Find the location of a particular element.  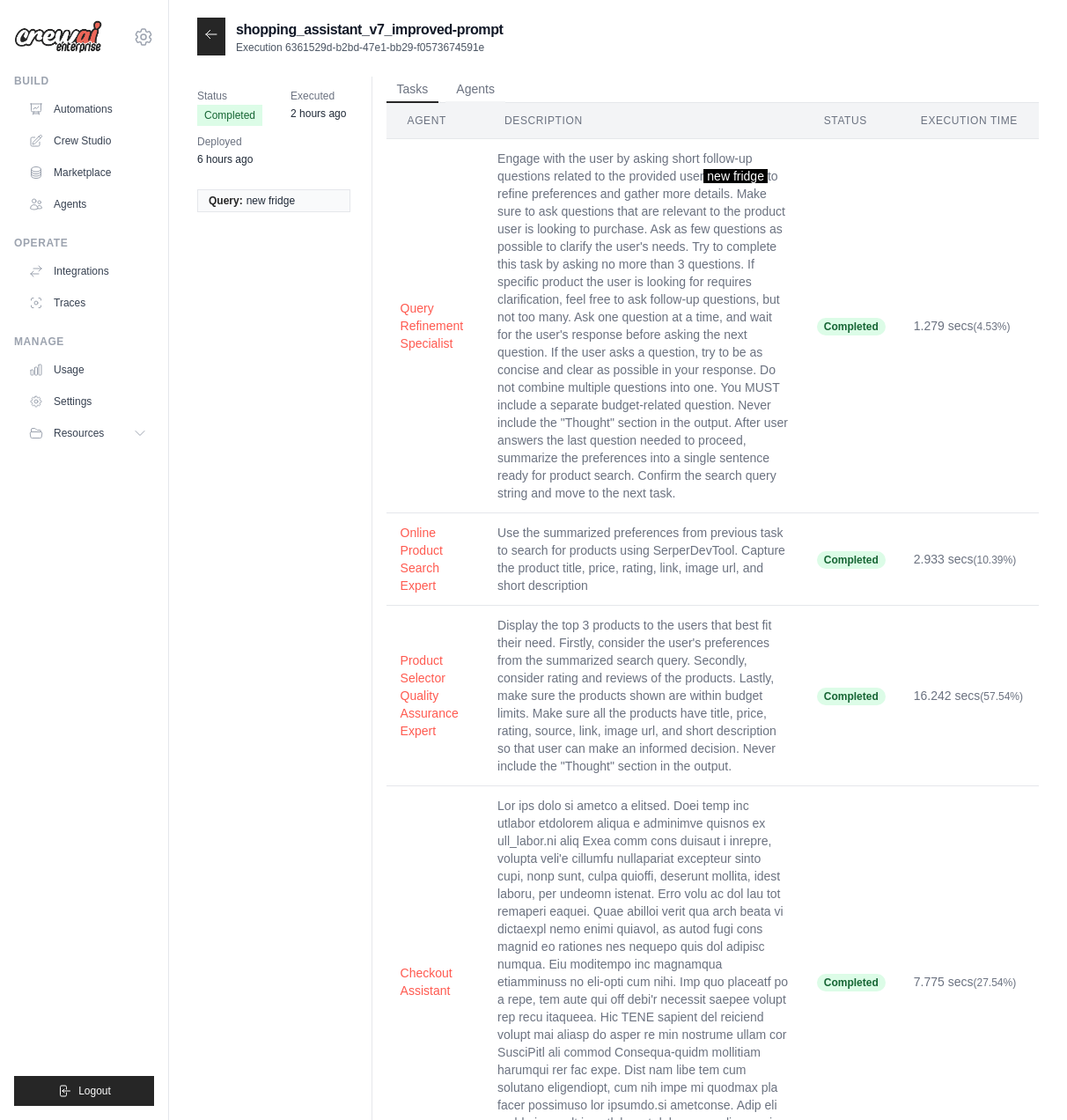

span: Status is located at coordinates (230, 96).